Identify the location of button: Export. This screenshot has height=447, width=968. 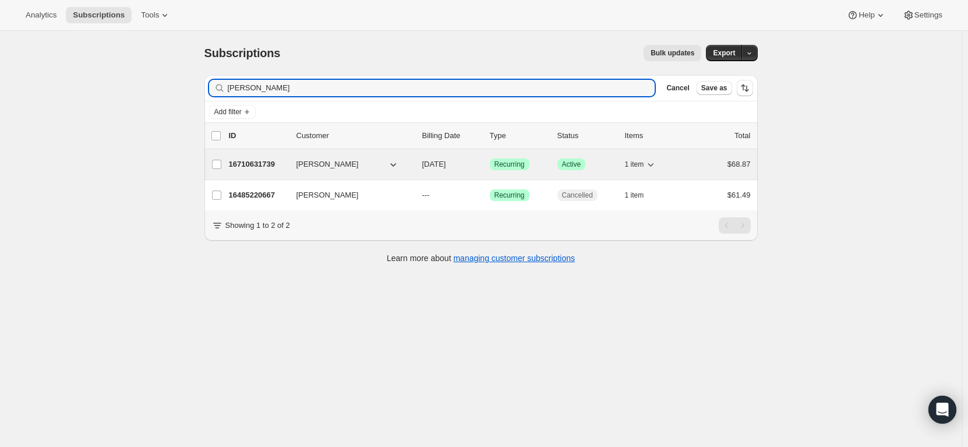
(724, 53).